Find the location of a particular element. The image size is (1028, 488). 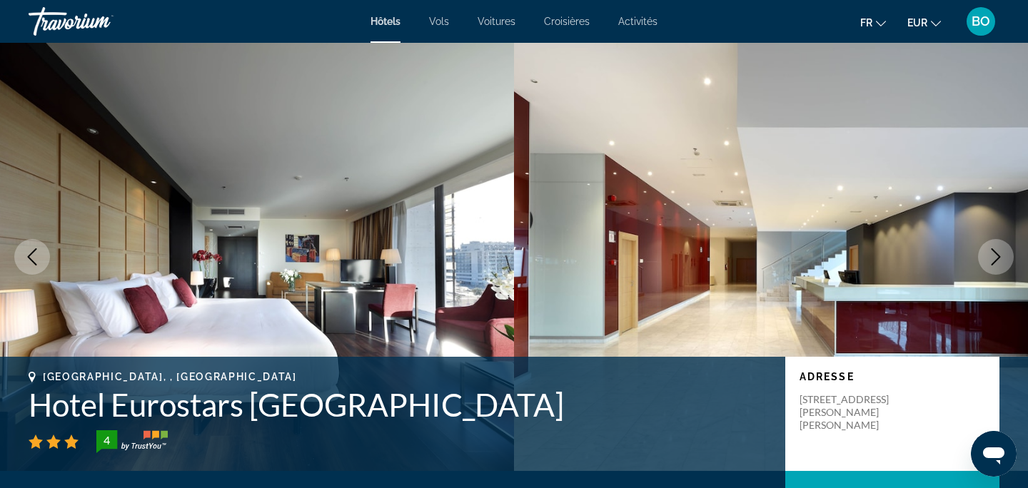

button: User Menu is located at coordinates (981, 21).